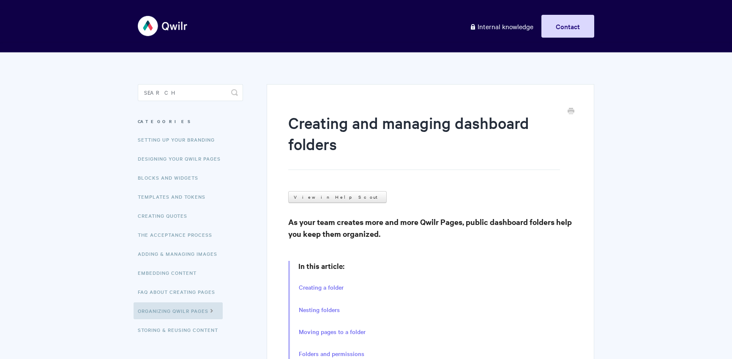 Image resolution: width=732 pixels, height=359 pixels. What do you see at coordinates (163, 26) in the screenshot?
I see `img: Qwilr Help Center` at bounding box center [163, 26].